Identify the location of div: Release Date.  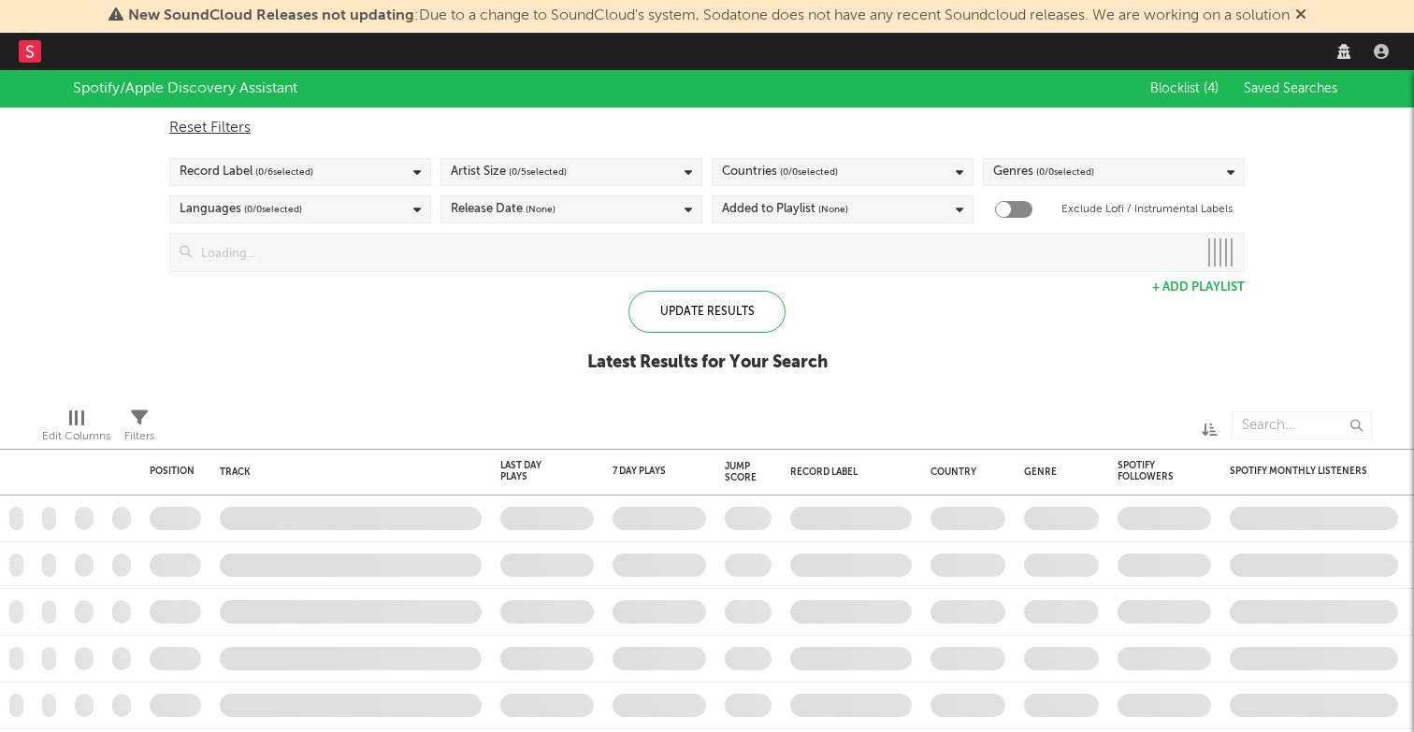
(503, 209).